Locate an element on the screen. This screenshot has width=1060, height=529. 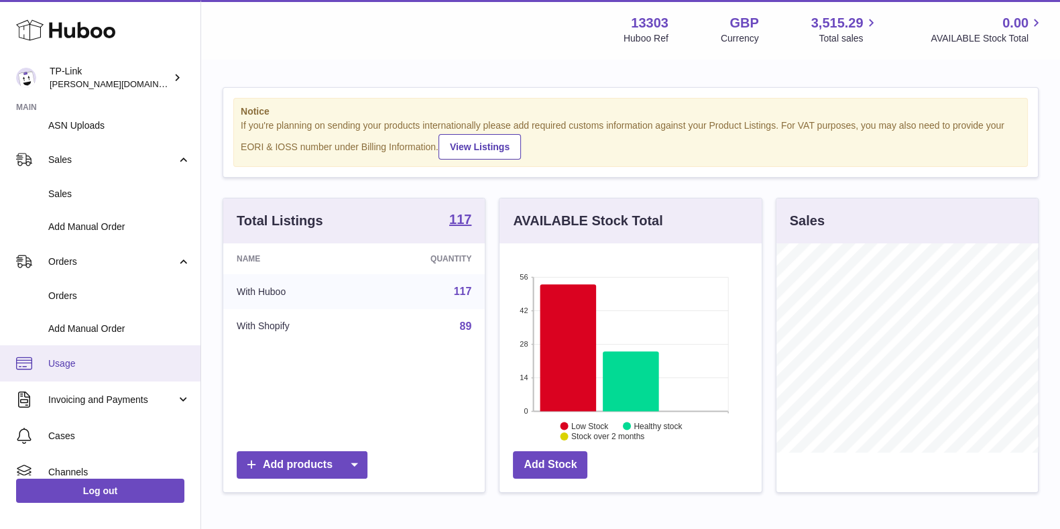
h3: AVAILABLE Stock Total is located at coordinates (587, 221).